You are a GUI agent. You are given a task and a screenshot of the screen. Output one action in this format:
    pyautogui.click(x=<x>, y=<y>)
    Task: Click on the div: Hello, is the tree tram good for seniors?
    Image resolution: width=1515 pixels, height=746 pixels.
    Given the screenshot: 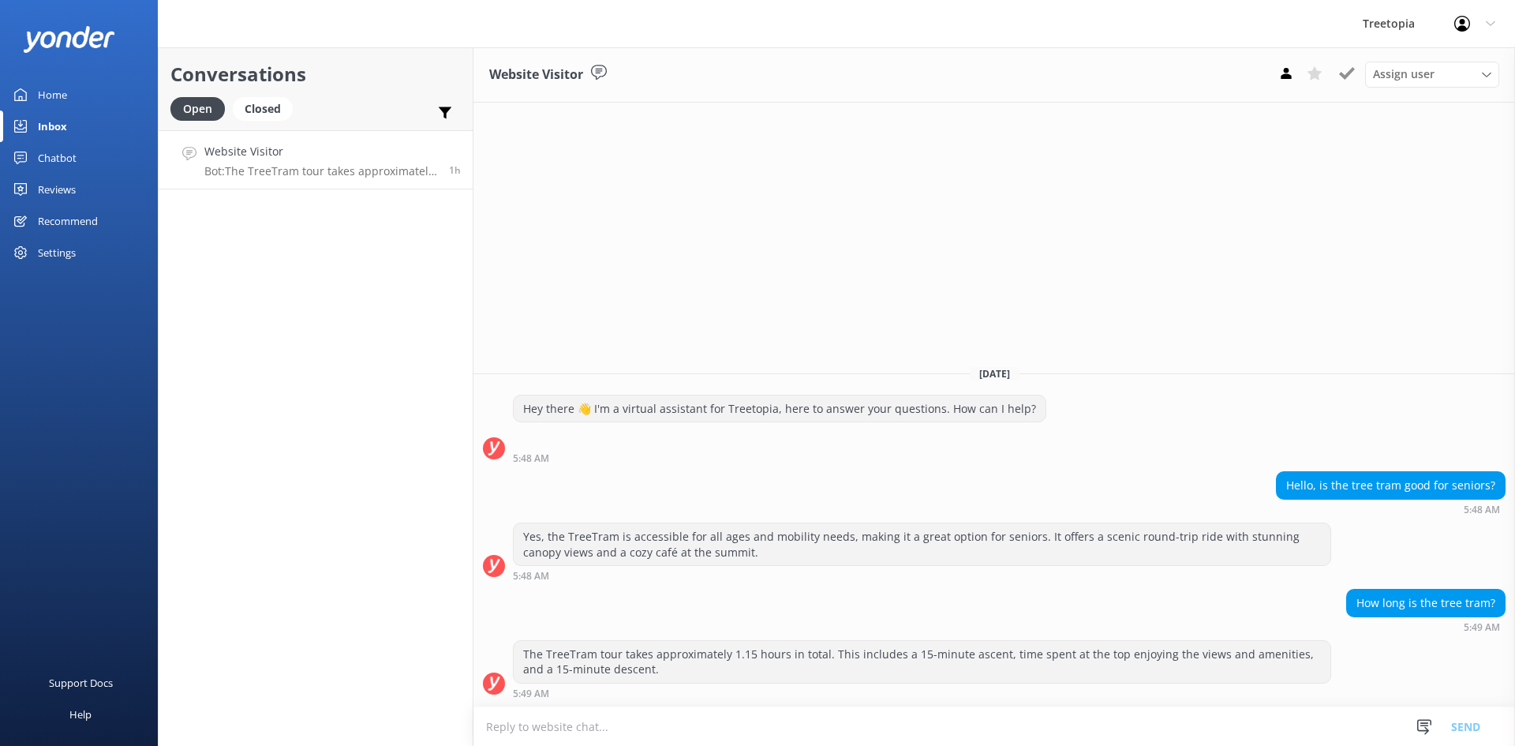 What is the action you would take?
    pyautogui.click(x=1391, y=485)
    